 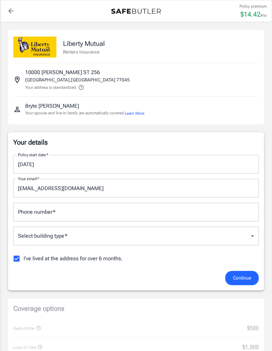 I want to click on label: Policy start date, so click(x=33, y=155).